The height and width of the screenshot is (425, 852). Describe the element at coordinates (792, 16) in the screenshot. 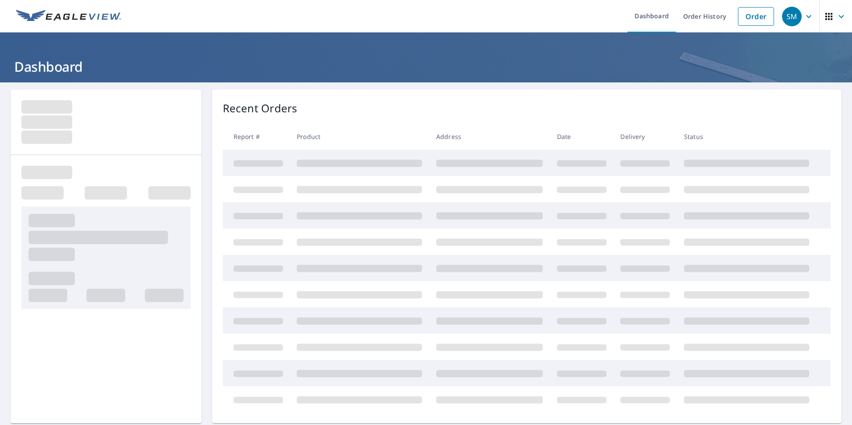

I see `div: SM` at that location.